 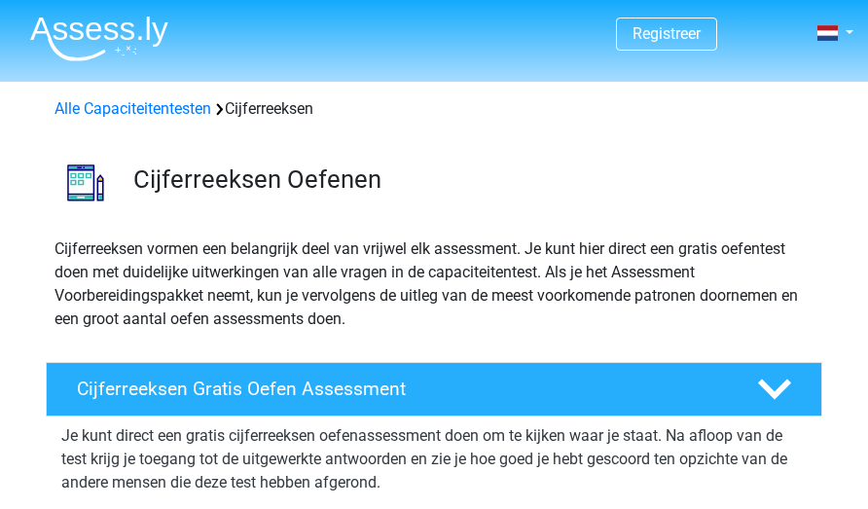 What do you see at coordinates (403, 388) in the screenshot?
I see `h4: Cijferreeksen Gratis Oefen Assessment` at bounding box center [403, 388].